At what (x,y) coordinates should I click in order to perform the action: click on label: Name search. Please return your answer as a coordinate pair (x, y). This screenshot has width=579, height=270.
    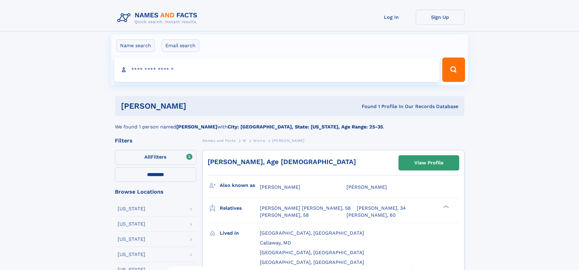
    Looking at the image, I should click on (136, 46).